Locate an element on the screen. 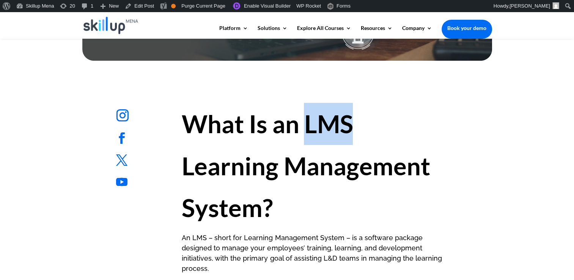 This screenshot has height=280, width=574. a: Follow on Youtube is located at coordinates (122, 182).